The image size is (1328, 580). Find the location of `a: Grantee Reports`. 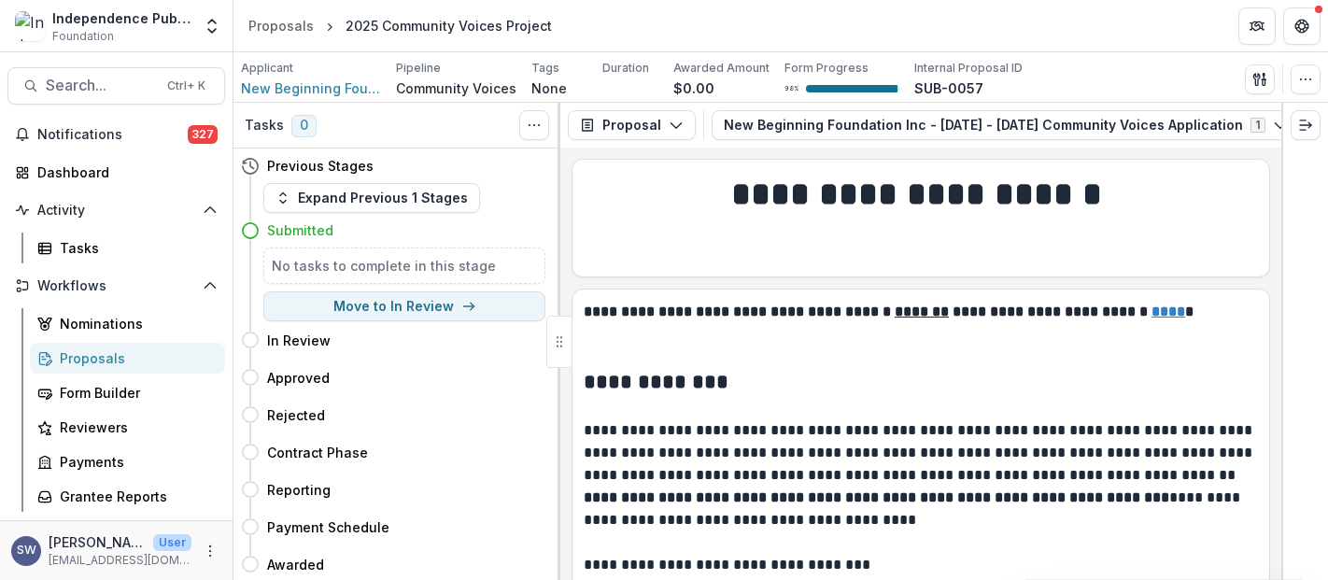

a: Grantee Reports is located at coordinates (127, 496).